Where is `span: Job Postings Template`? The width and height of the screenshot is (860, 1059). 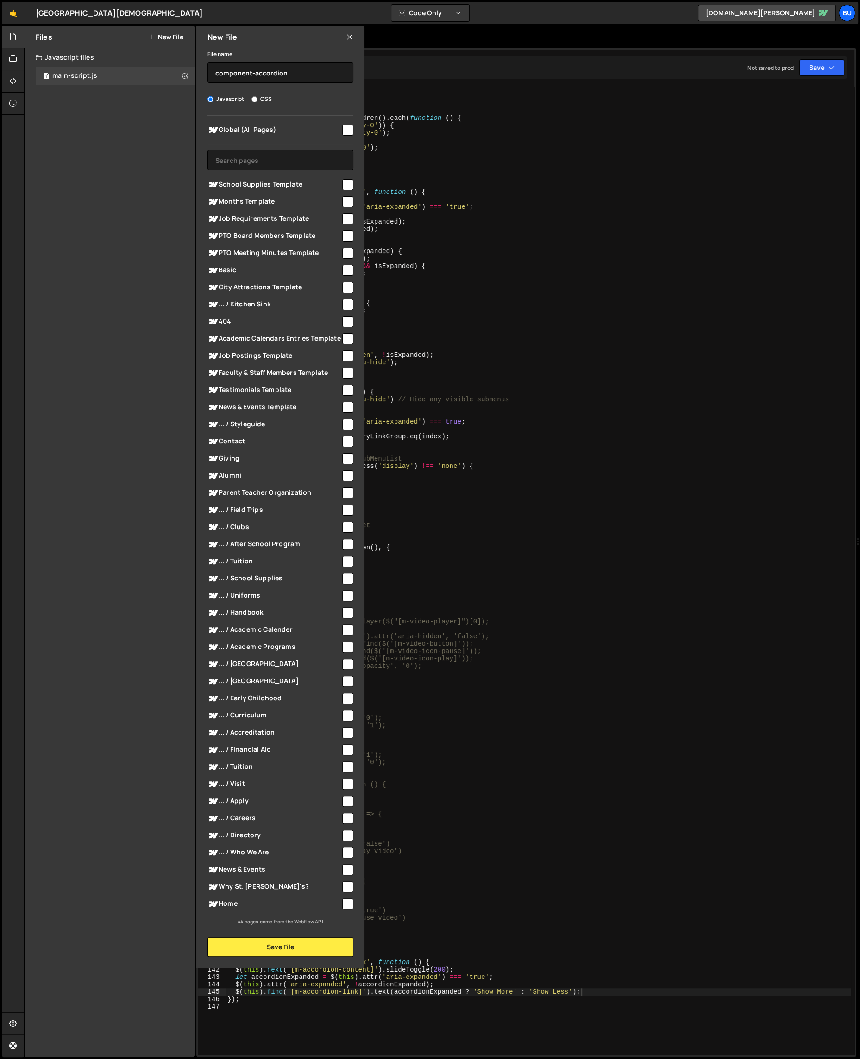
span: Job Postings Template is located at coordinates (274, 356).